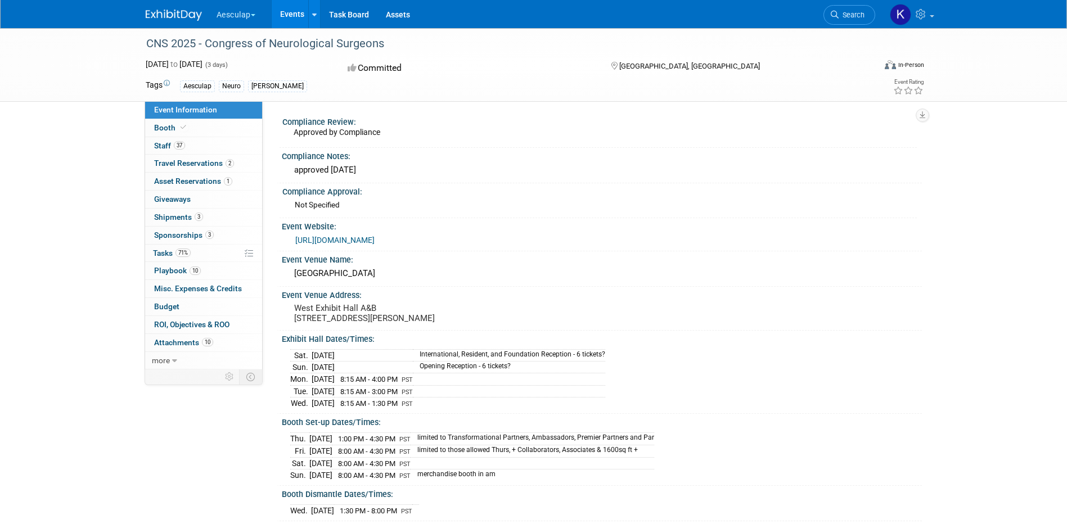 Image resolution: width=1067 pixels, height=524 pixels. Describe the element at coordinates (178, 217) in the screenshot. I see `span: Shipments` at that location.